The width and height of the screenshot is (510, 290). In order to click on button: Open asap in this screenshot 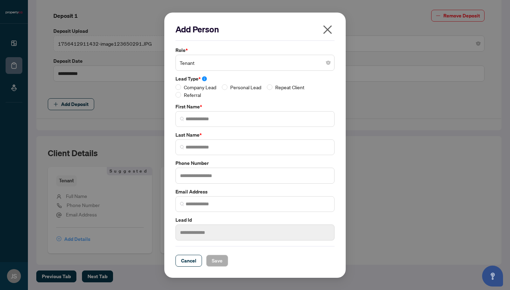, I will do `click(492, 276)`.